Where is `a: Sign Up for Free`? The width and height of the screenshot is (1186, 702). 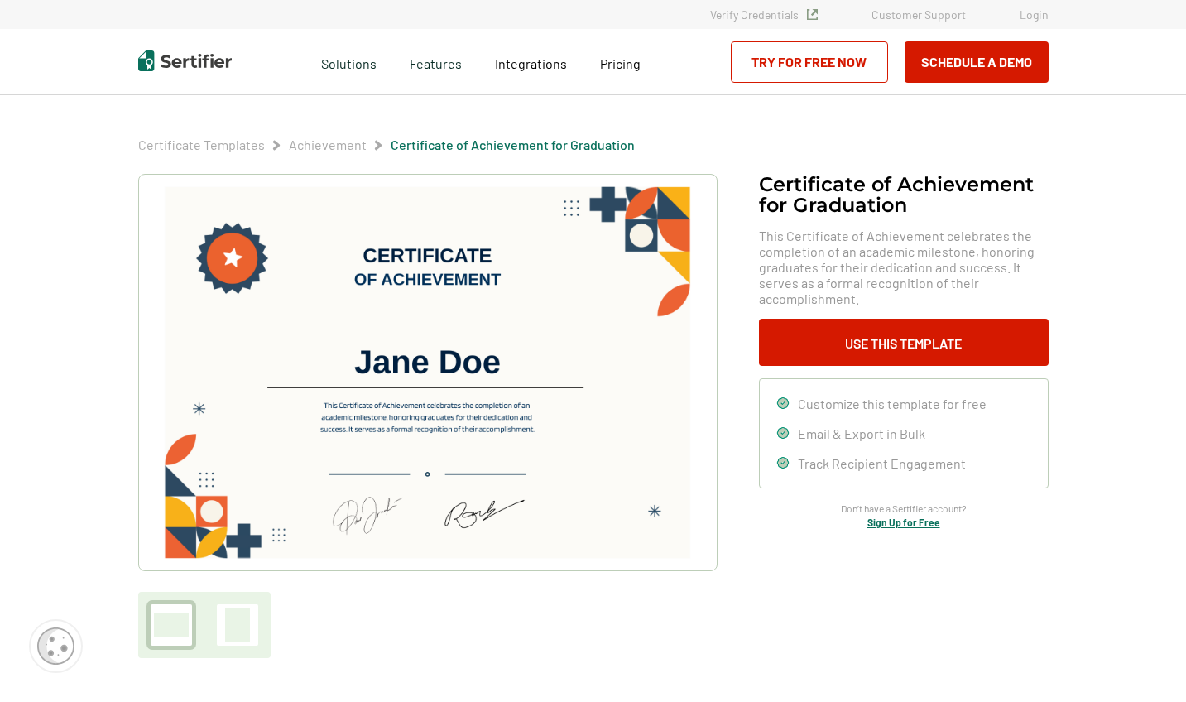
a: Sign Up for Free is located at coordinates (904, 522).